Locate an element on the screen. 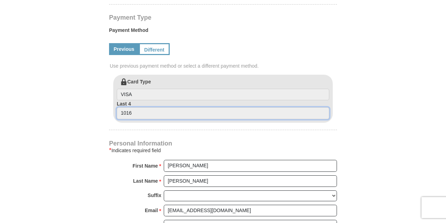  strong: First Name is located at coordinates (145, 166).